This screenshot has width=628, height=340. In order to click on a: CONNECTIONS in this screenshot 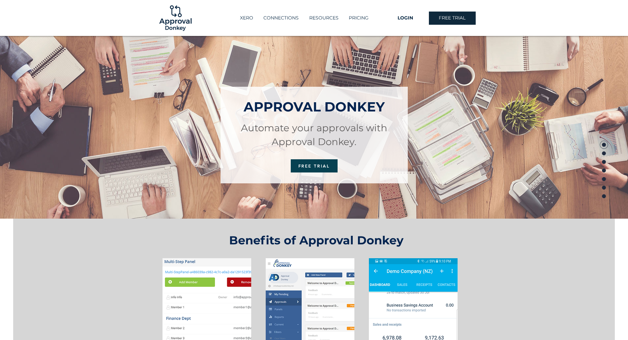, I will do `click(281, 18)`.